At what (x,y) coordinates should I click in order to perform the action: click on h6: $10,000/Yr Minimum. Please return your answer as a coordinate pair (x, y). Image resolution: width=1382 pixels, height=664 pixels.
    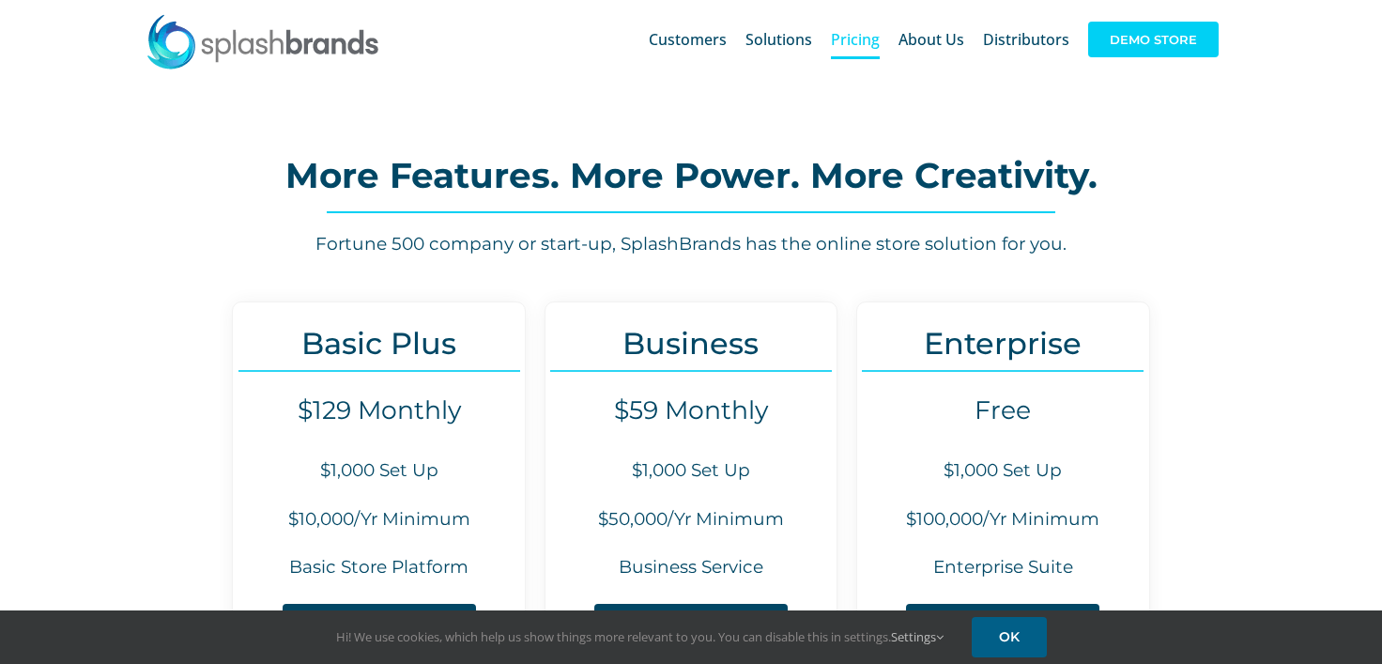
    Looking at the image, I should click on (378, 519).